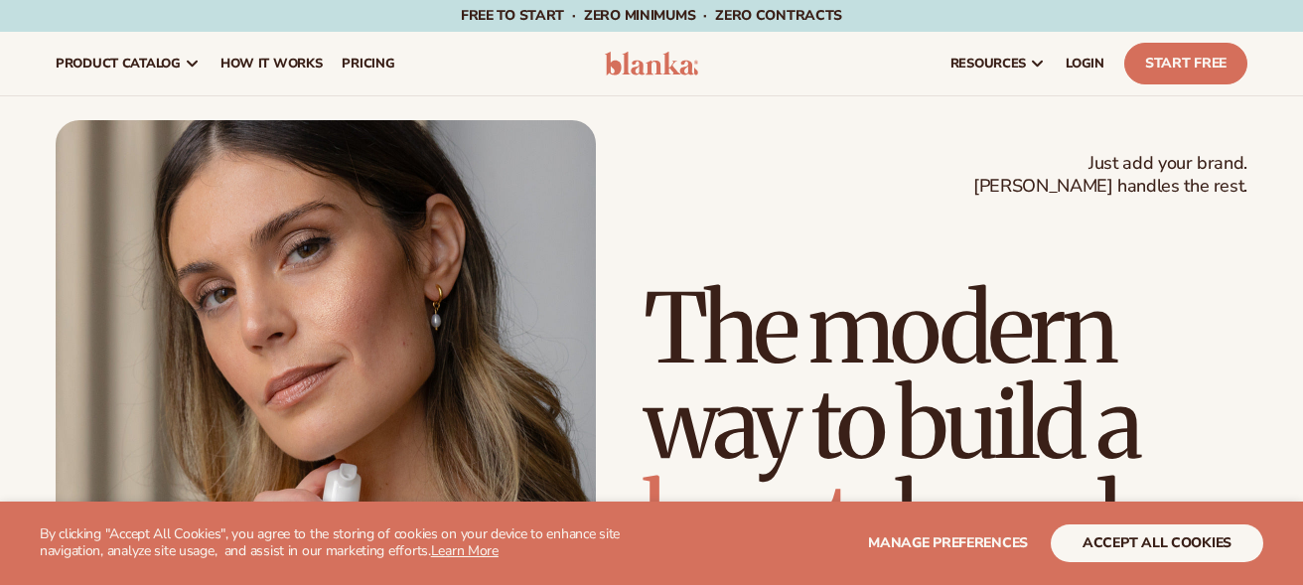 The height and width of the screenshot is (585, 1303). I want to click on h1: The modern way to build a brand, so click(946, 424).